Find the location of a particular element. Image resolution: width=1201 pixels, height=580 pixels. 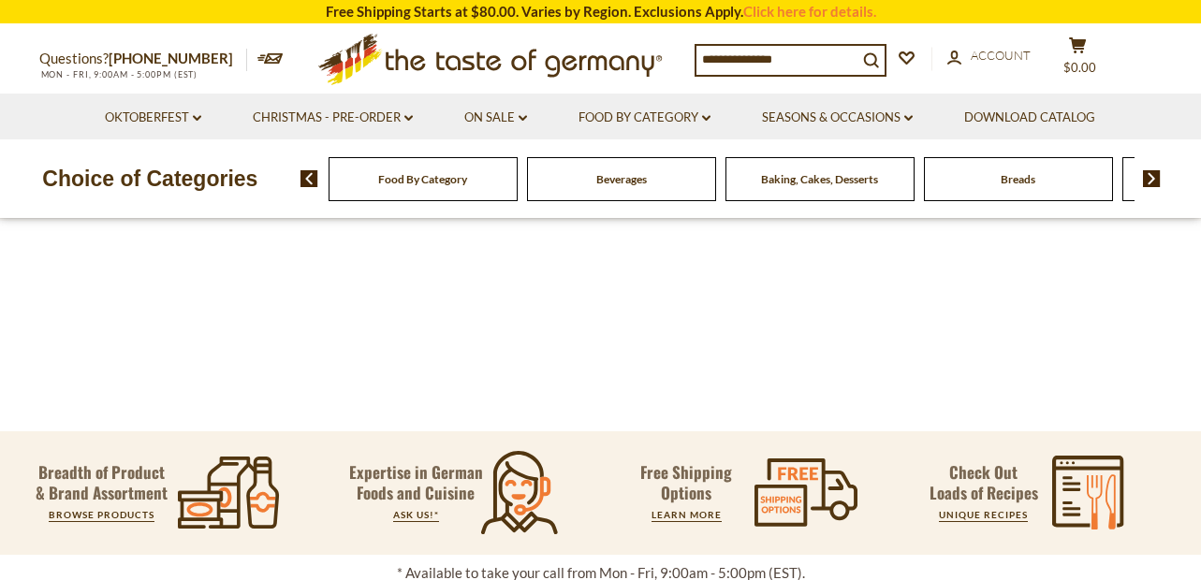

span: Beverages is located at coordinates (622, 179).